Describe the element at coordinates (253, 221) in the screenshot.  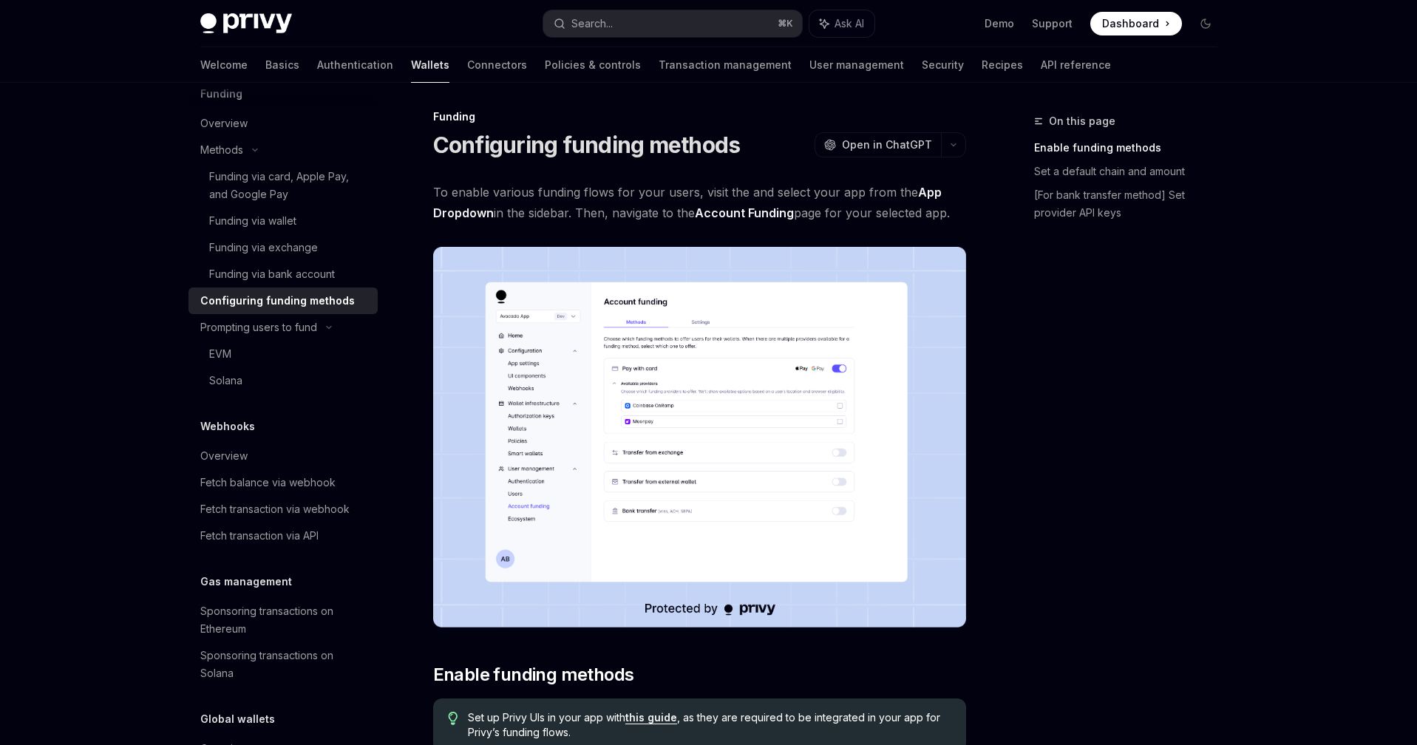
I see `div: Funding via wallet` at that location.